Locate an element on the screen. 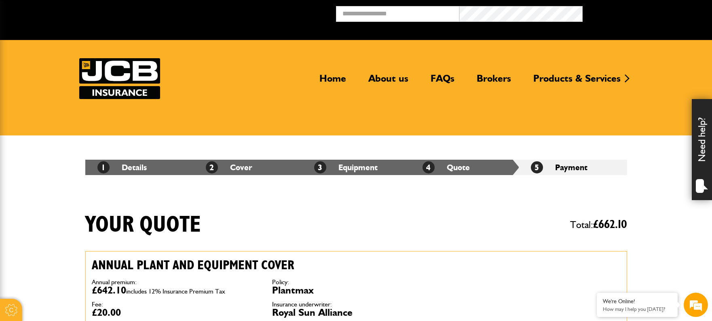  dt: Insurance underwriter: is located at coordinates (356, 305).